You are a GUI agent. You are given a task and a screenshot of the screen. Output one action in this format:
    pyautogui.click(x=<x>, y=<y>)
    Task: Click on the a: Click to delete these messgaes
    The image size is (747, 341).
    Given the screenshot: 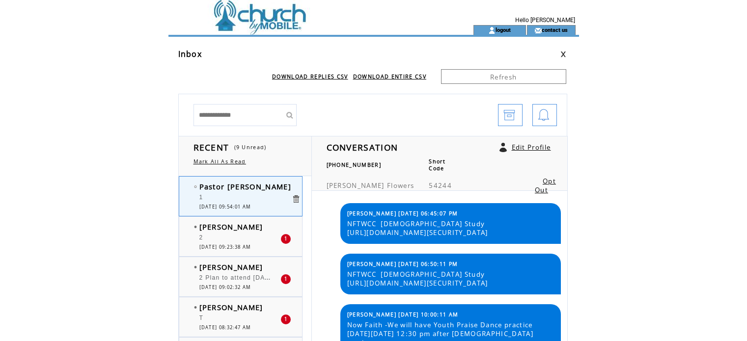 What is the action you would take?
    pyautogui.click(x=296, y=199)
    